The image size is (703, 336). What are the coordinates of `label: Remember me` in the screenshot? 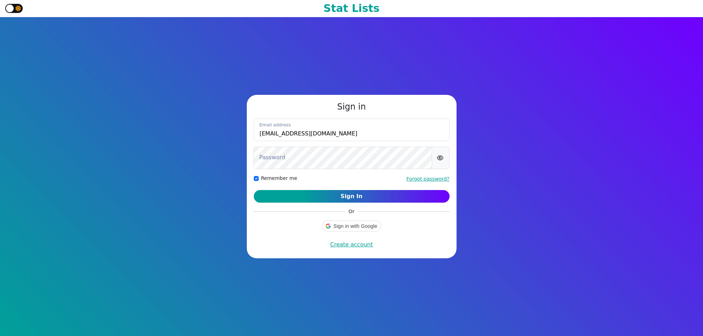 It's located at (279, 178).